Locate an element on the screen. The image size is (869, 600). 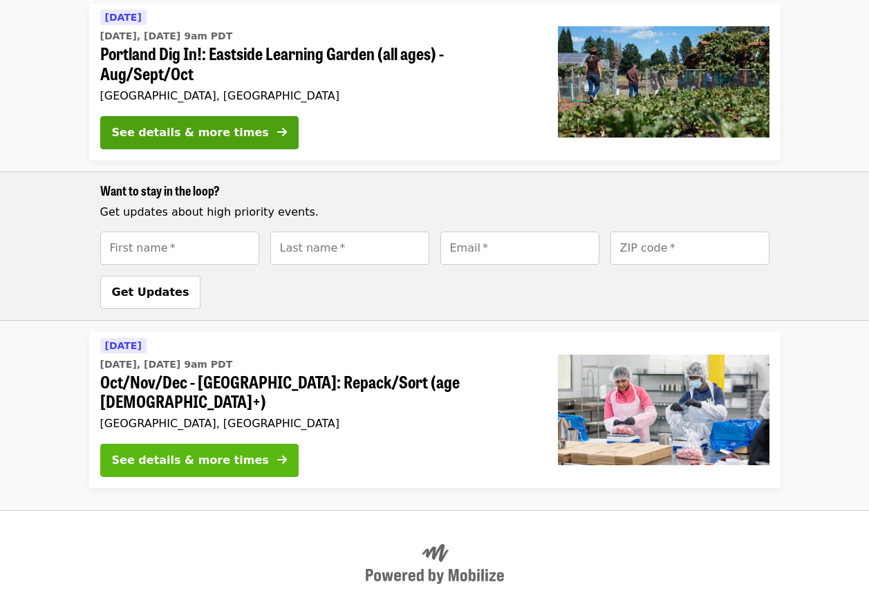
button: Get Updates is located at coordinates (151, 293).